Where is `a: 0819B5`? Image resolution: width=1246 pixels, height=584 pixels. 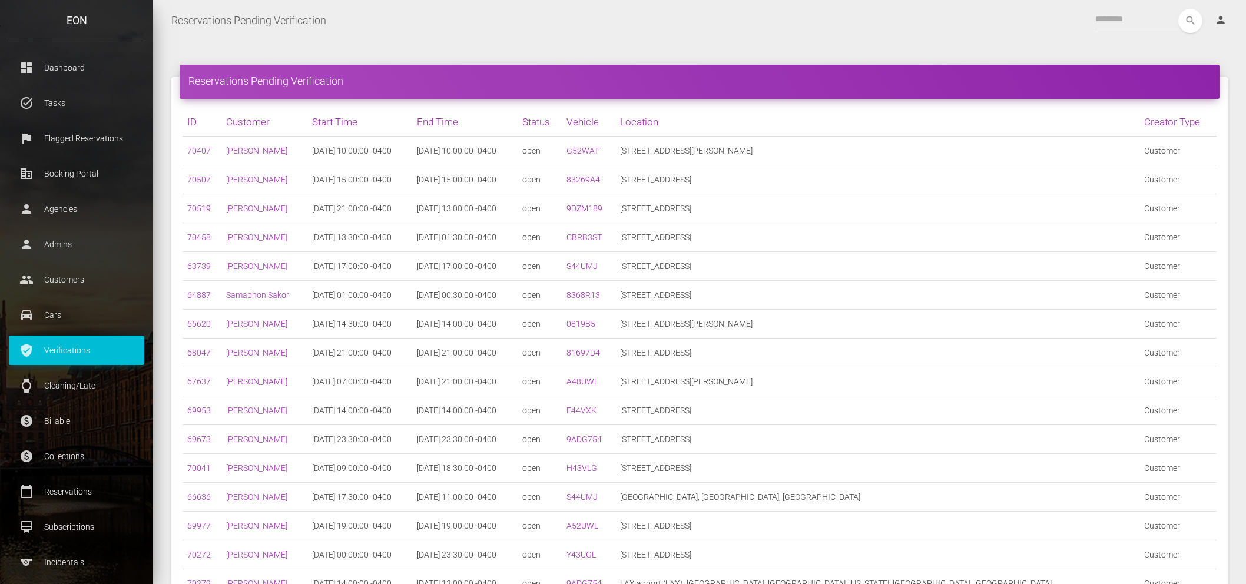
a: 0819B5 is located at coordinates (581, 324).